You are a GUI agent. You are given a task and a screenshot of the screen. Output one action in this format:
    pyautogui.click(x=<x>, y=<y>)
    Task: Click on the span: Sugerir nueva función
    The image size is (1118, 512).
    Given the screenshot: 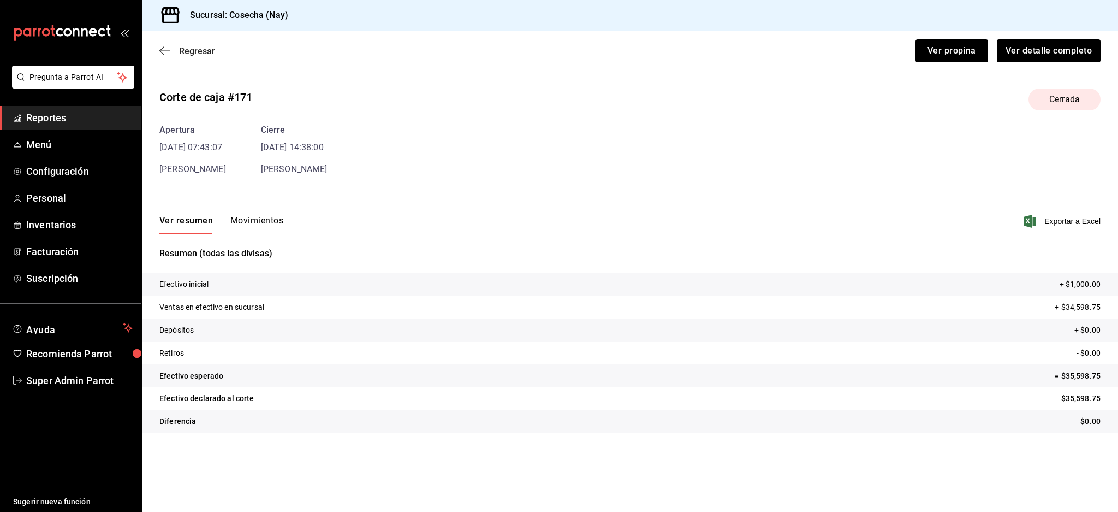 What is the action you would take?
    pyautogui.click(x=73, y=501)
    